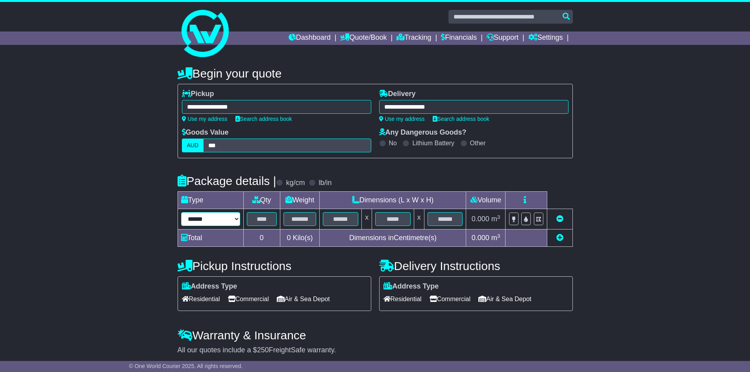  Describe the element at coordinates (289, 238) in the screenshot. I see `span: 0` at that location.